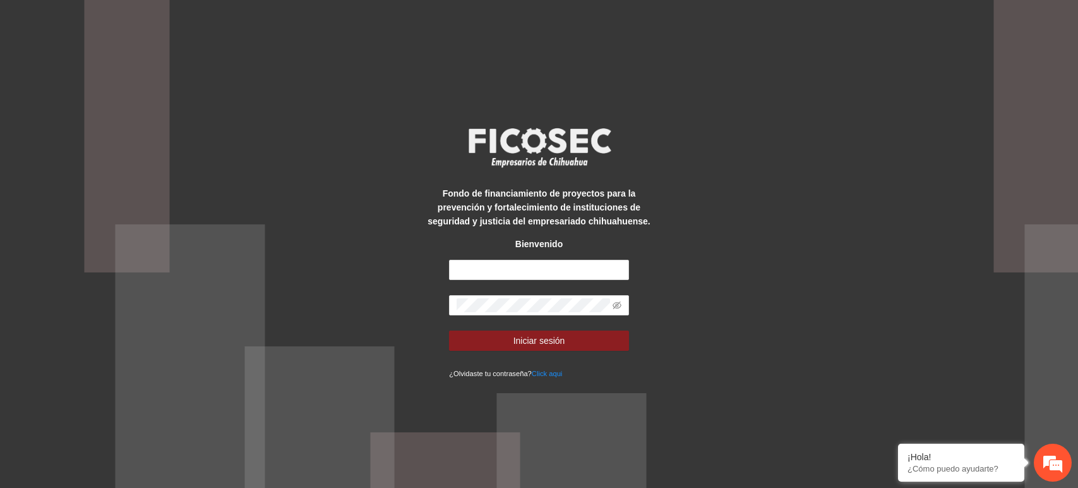 This screenshot has width=1078, height=488. I want to click on small: ¿Olvidaste tu contraseña?, so click(505, 373).